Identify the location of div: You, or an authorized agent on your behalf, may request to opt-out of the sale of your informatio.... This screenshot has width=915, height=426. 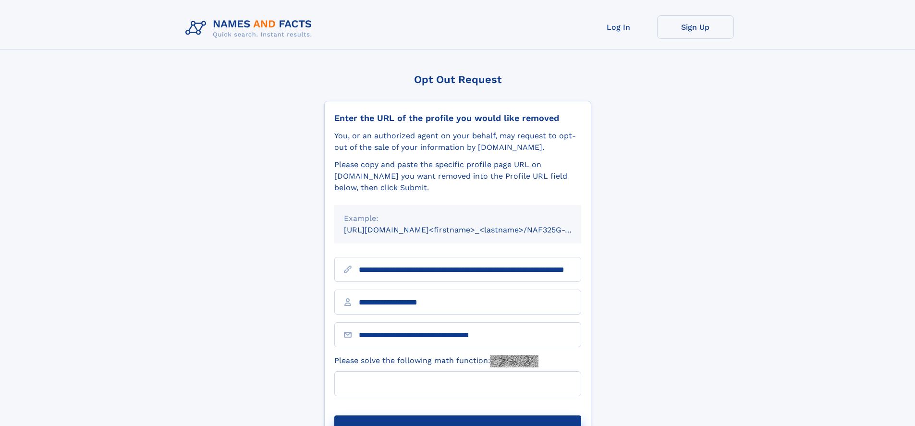
(458, 142).